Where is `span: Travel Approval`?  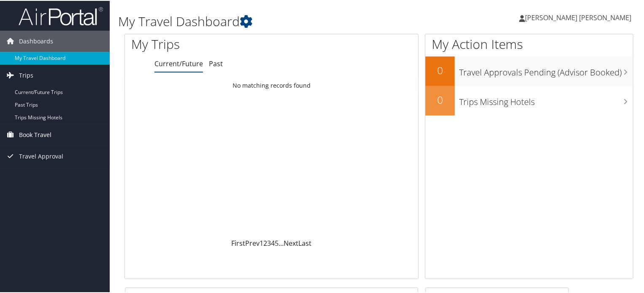 span: Travel Approval is located at coordinates (41, 156).